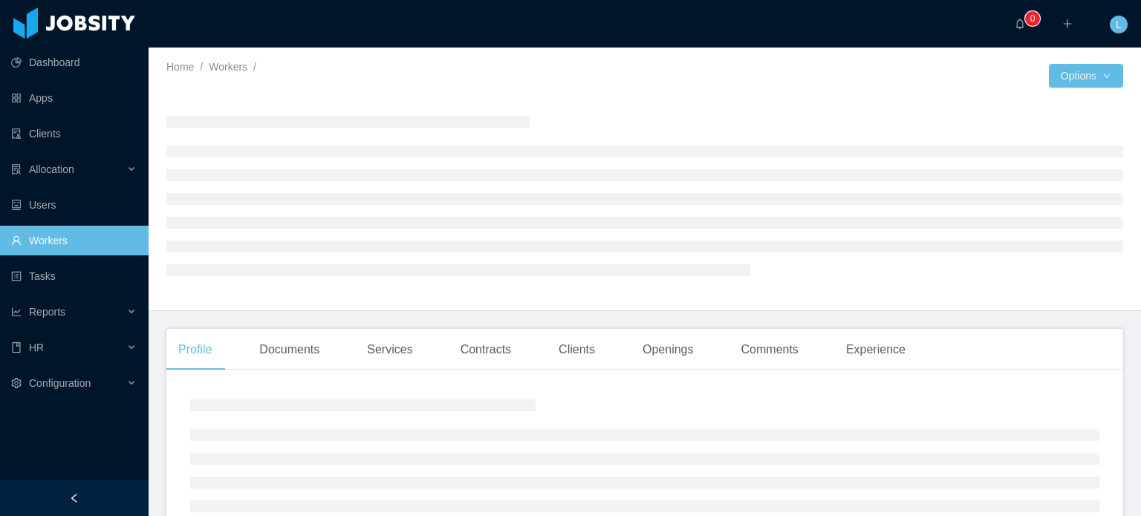 The height and width of the screenshot is (516, 1141). I want to click on div: Comments, so click(769, 350).